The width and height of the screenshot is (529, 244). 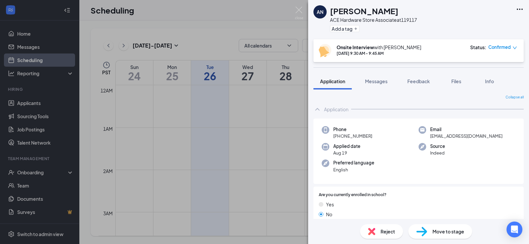 What do you see at coordinates (336, 109) in the screenshot?
I see `div: Application` at bounding box center [336, 109].